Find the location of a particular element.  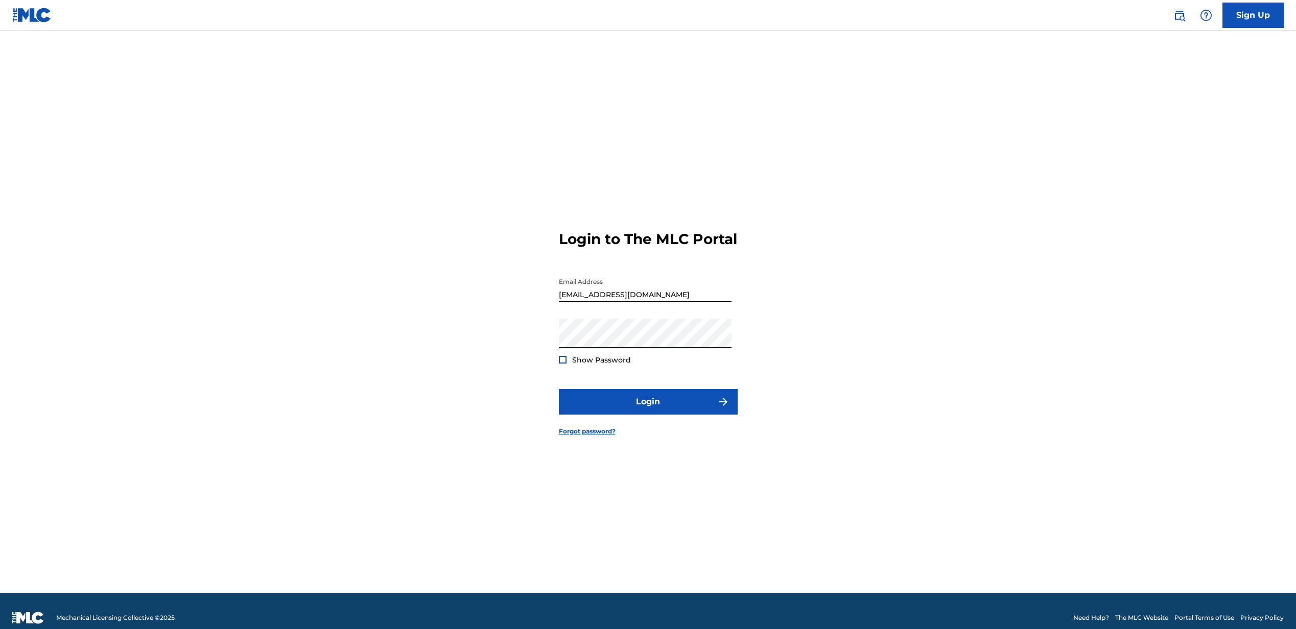

a: Public Search is located at coordinates (1179, 15).